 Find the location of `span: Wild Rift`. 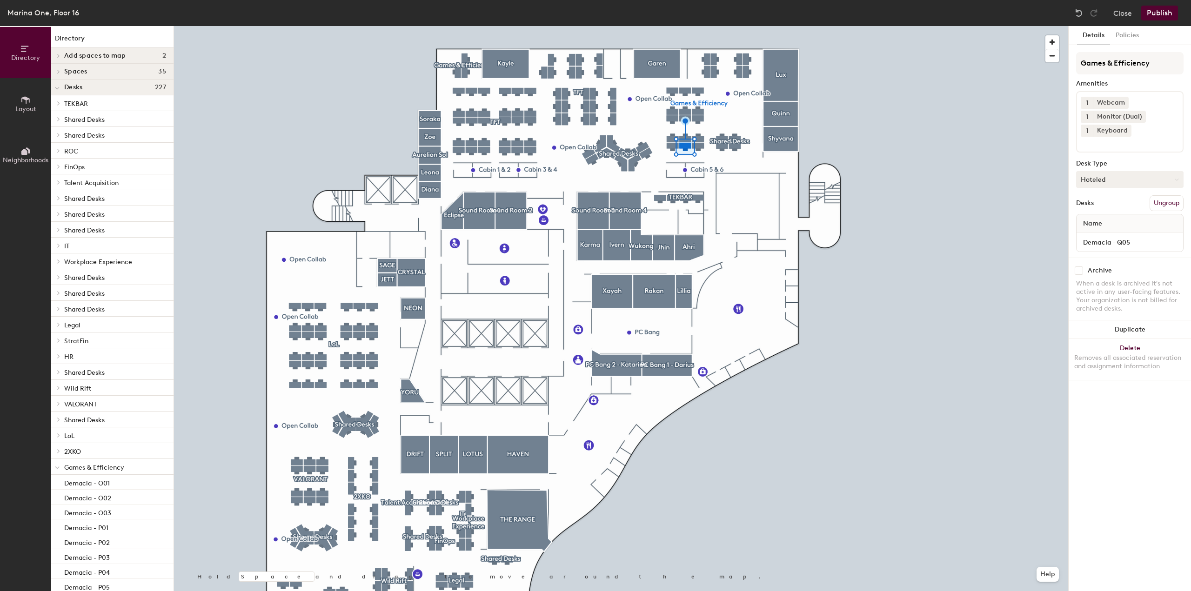

span: Wild Rift is located at coordinates (78, 388).